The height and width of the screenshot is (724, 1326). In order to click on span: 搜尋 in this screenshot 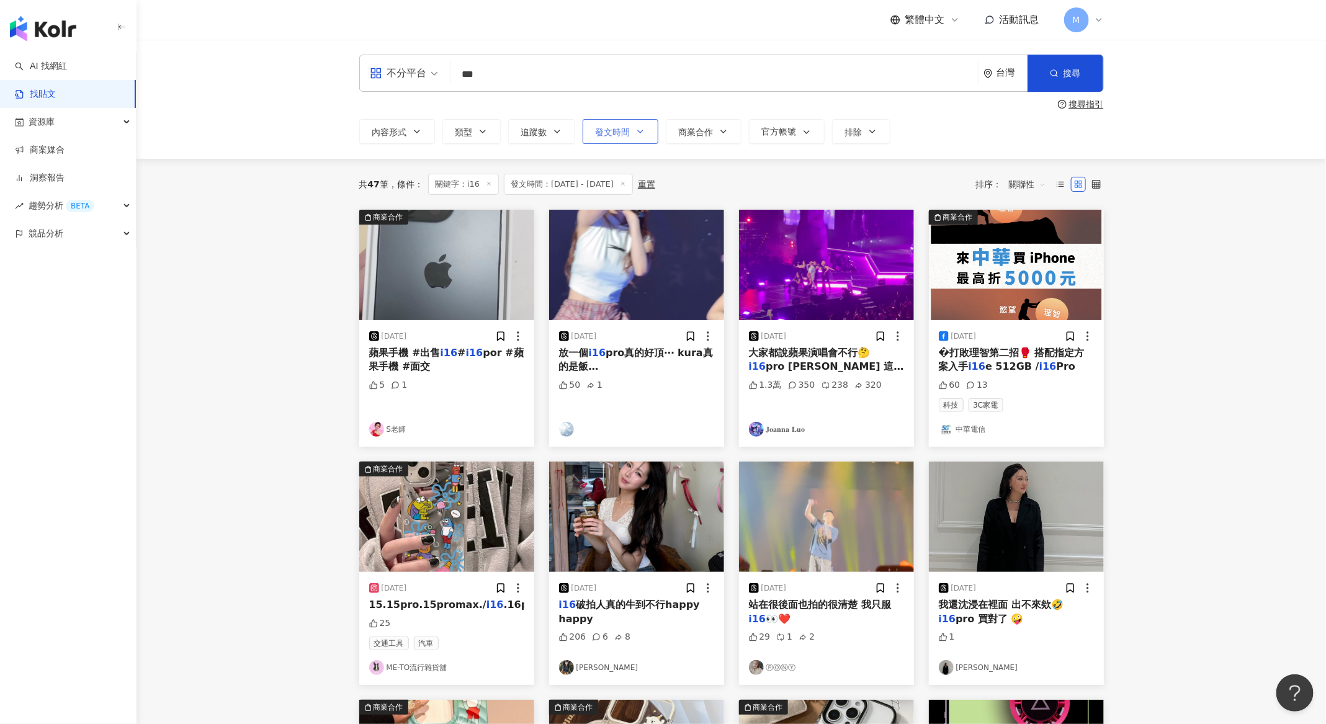, I will do `click(1073, 73)`.